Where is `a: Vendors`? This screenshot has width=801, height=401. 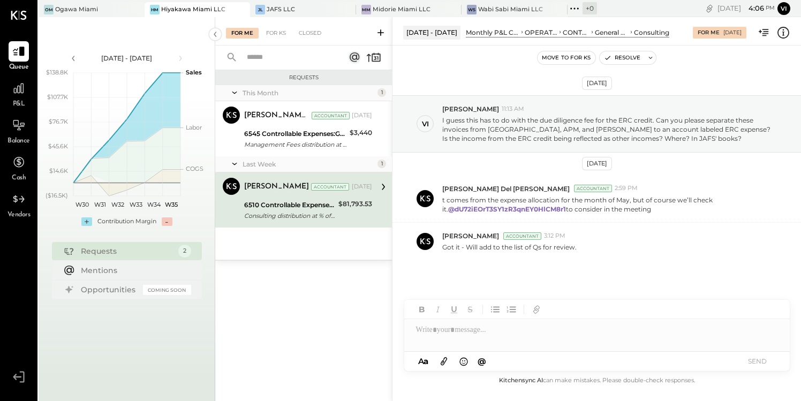 a: Vendors is located at coordinates (19, 205).